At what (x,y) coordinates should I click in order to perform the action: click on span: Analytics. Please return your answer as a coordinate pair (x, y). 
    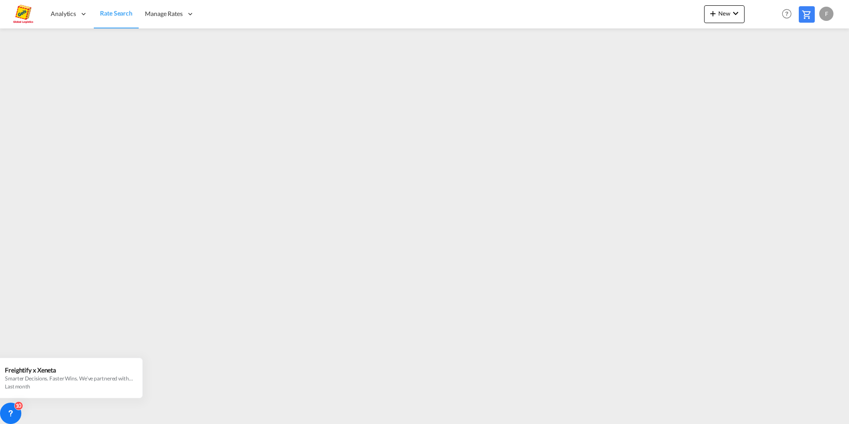
    Looking at the image, I should click on (63, 14).